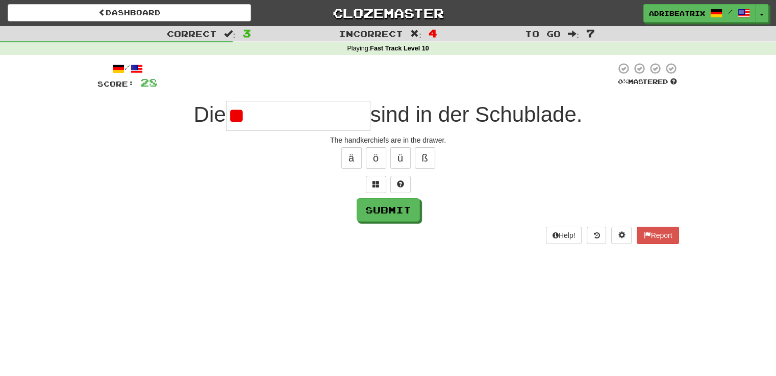 The image size is (776, 376). I want to click on span: To go, so click(543, 34).